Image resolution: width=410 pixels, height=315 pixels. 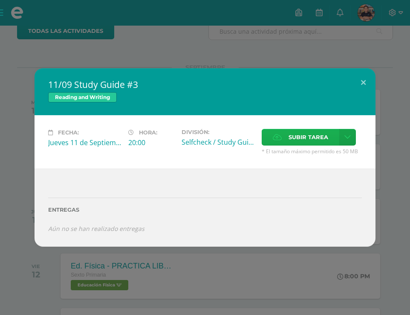 What do you see at coordinates (205, 84) in the screenshot?
I see `h2: 11/09 Study Guide #3` at bounding box center [205, 84].